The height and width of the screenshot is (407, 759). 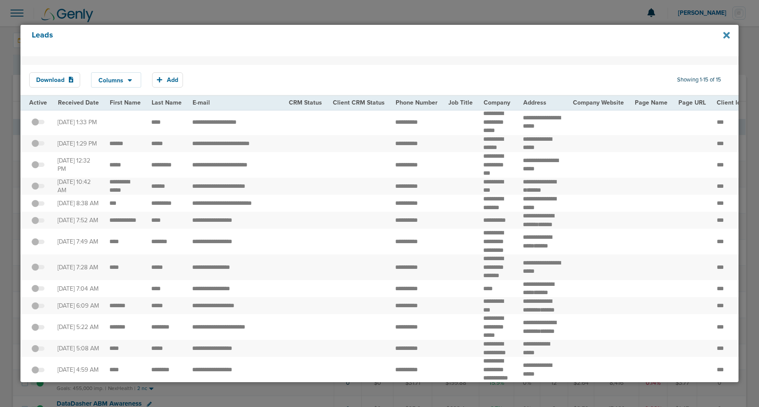 What do you see at coordinates (359, 102) in the screenshot?
I see `th: Client CRM Status` at bounding box center [359, 102].